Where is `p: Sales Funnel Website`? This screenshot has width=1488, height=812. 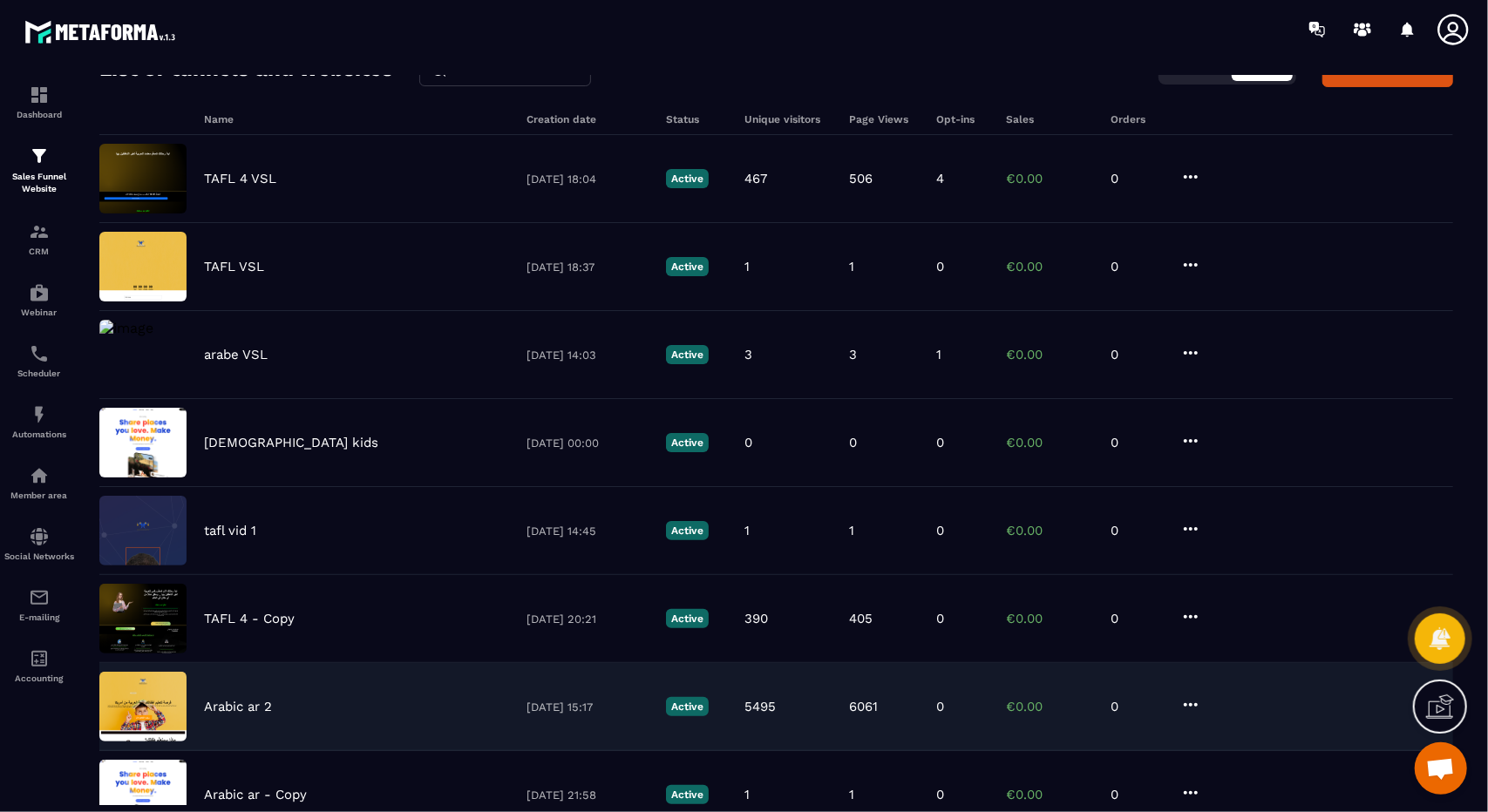
p: Sales Funnel Website is located at coordinates (39, 183).